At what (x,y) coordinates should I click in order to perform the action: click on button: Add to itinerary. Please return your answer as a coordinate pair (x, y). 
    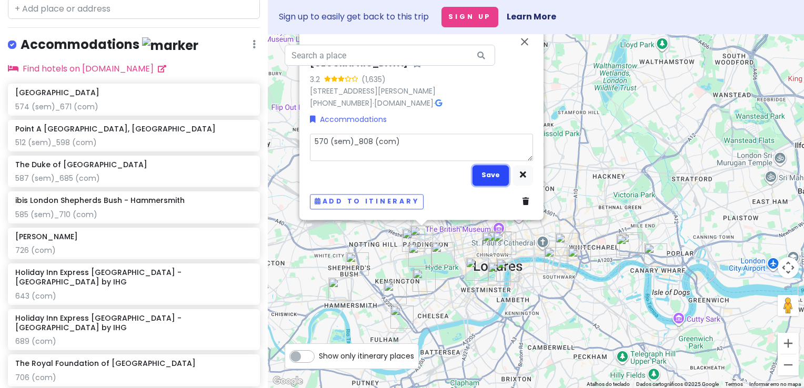
    Looking at the image, I should click on (367, 201).